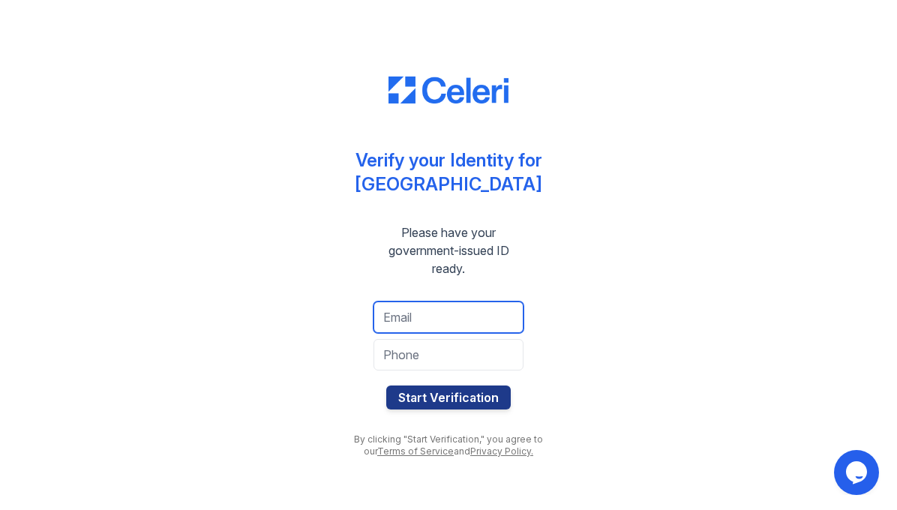 The image size is (897, 510). What do you see at coordinates (448, 90) in the screenshot?
I see `img: CE_Logo_Blue-a8612792a0a2168367f1c8372b55b34899dd931a85d93a1a3d3e32e68fde9ad4.png` at bounding box center [448, 90].